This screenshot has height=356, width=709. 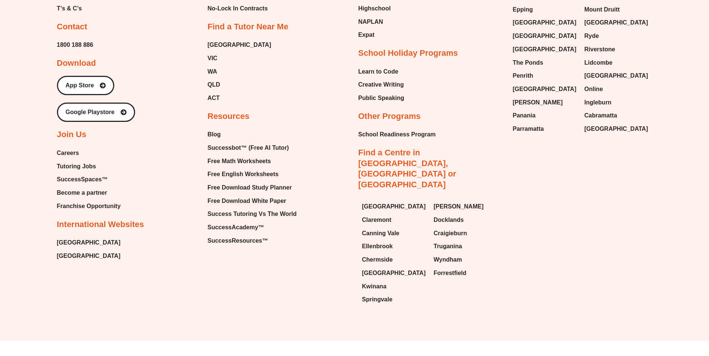 I want to click on span: Ingleburn, so click(x=597, y=103).